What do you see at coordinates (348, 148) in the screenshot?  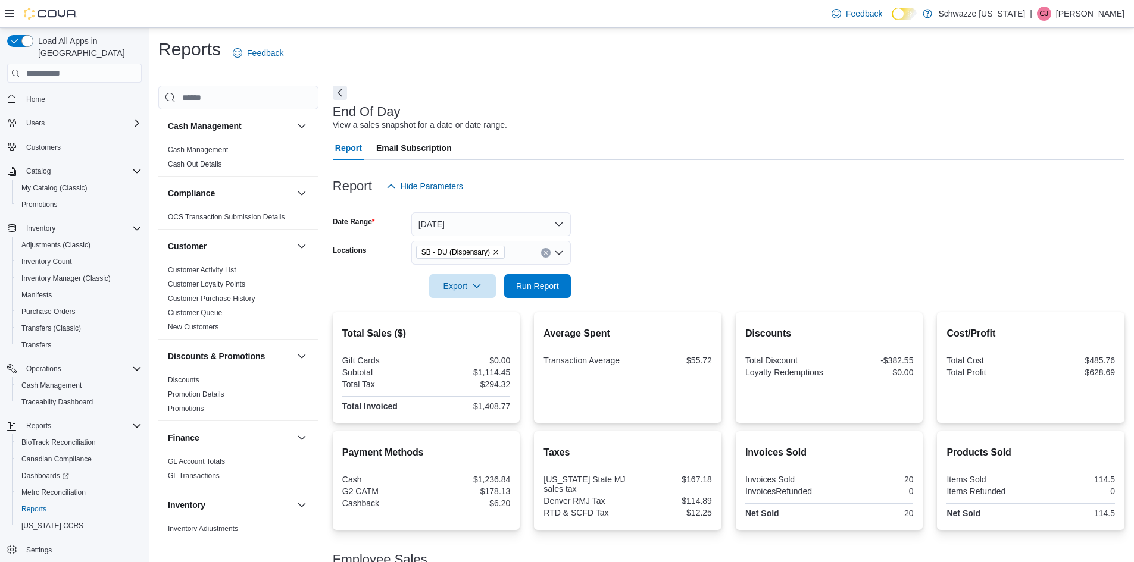 I see `span: Report` at bounding box center [348, 148].